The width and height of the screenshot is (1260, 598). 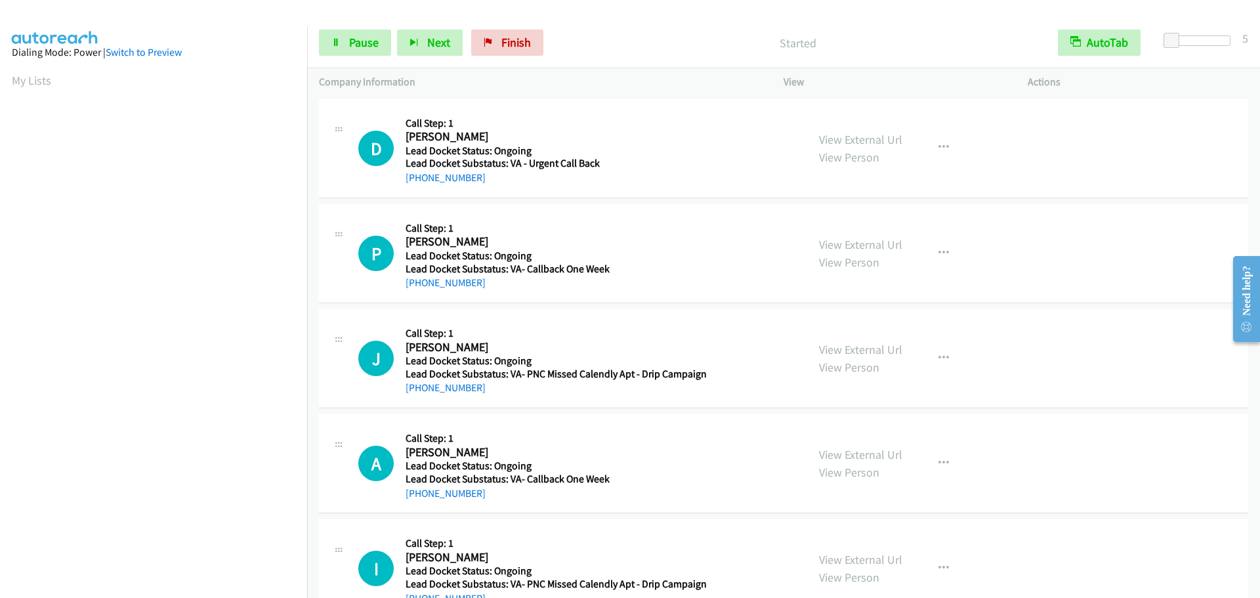 I want to click on h1: D, so click(x=376, y=148).